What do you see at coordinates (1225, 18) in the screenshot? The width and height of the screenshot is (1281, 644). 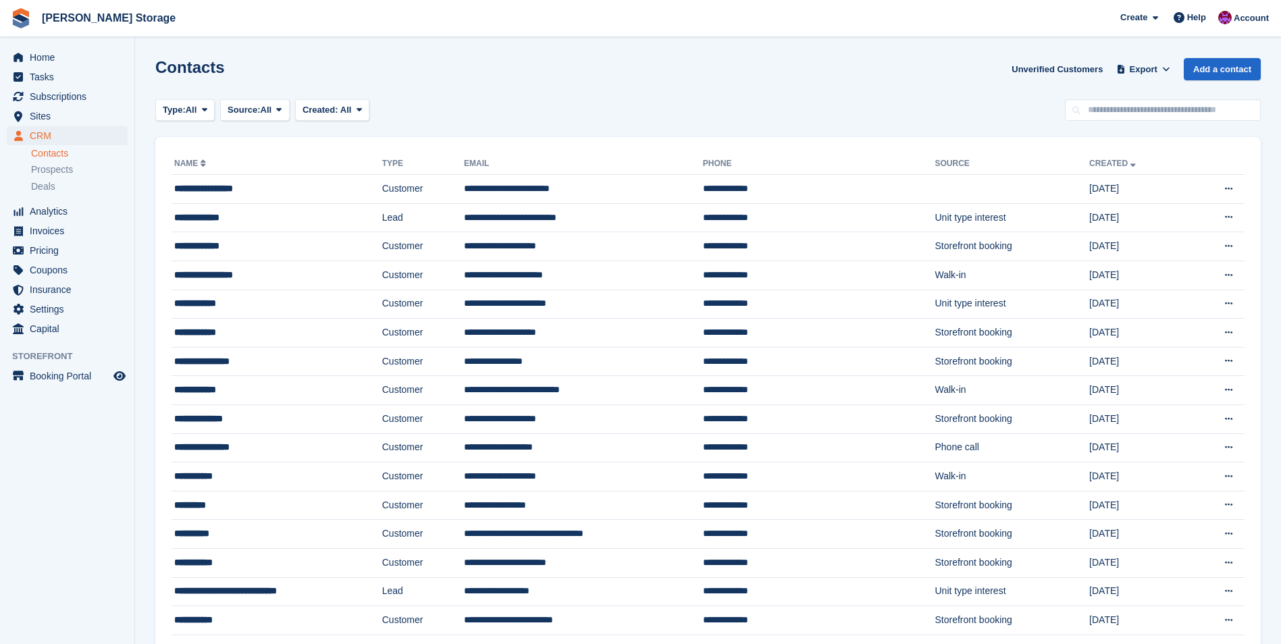 I see `img: Audra Whitelaw` at bounding box center [1225, 18].